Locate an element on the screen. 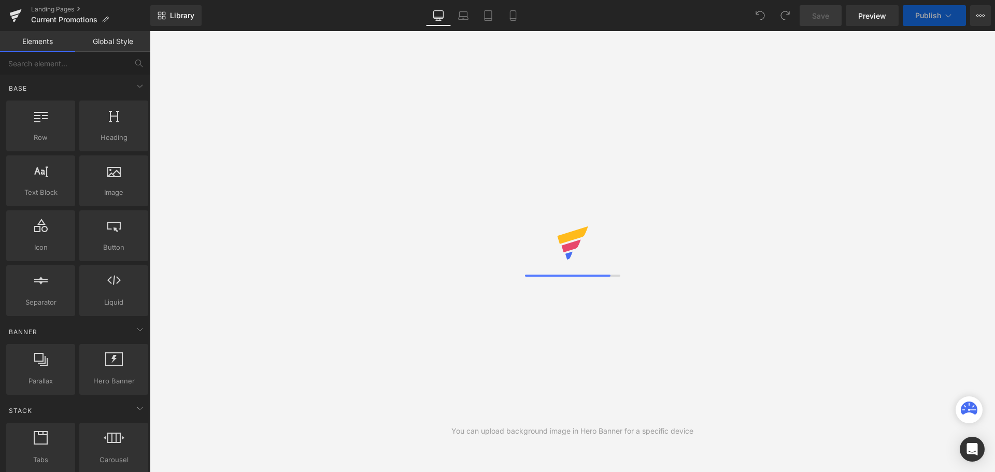  span: Button is located at coordinates (114, 247).